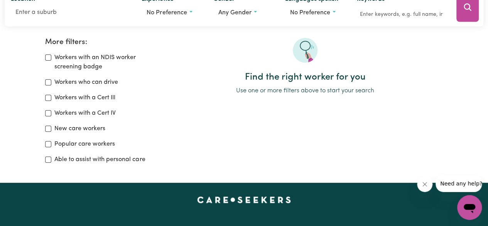 This screenshot has height=226, width=488. What do you see at coordinates (25, 8) in the screenshot?
I see `span: Need any help?` at bounding box center [25, 8].